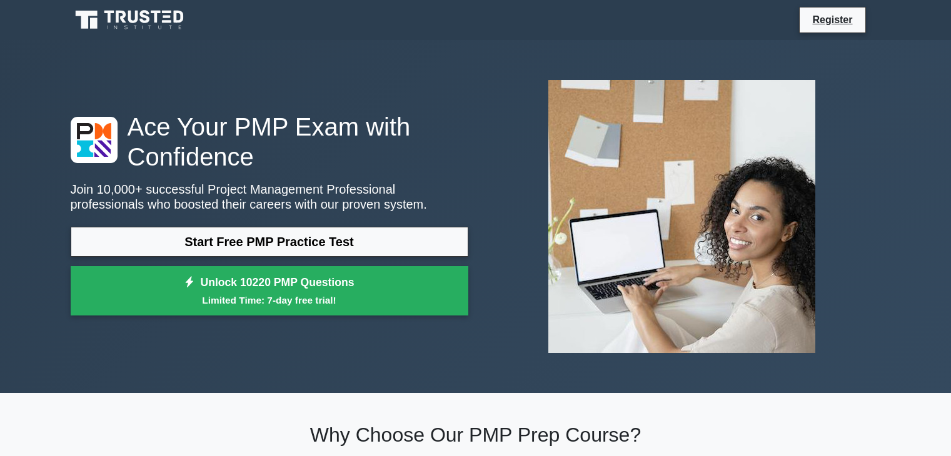  What do you see at coordinates (269, 291) in the screenshot?
I see `a: Unlock 10220 PMP QuestionsLimited Time: 7-day free trial!` at bounding box center [269, 291].